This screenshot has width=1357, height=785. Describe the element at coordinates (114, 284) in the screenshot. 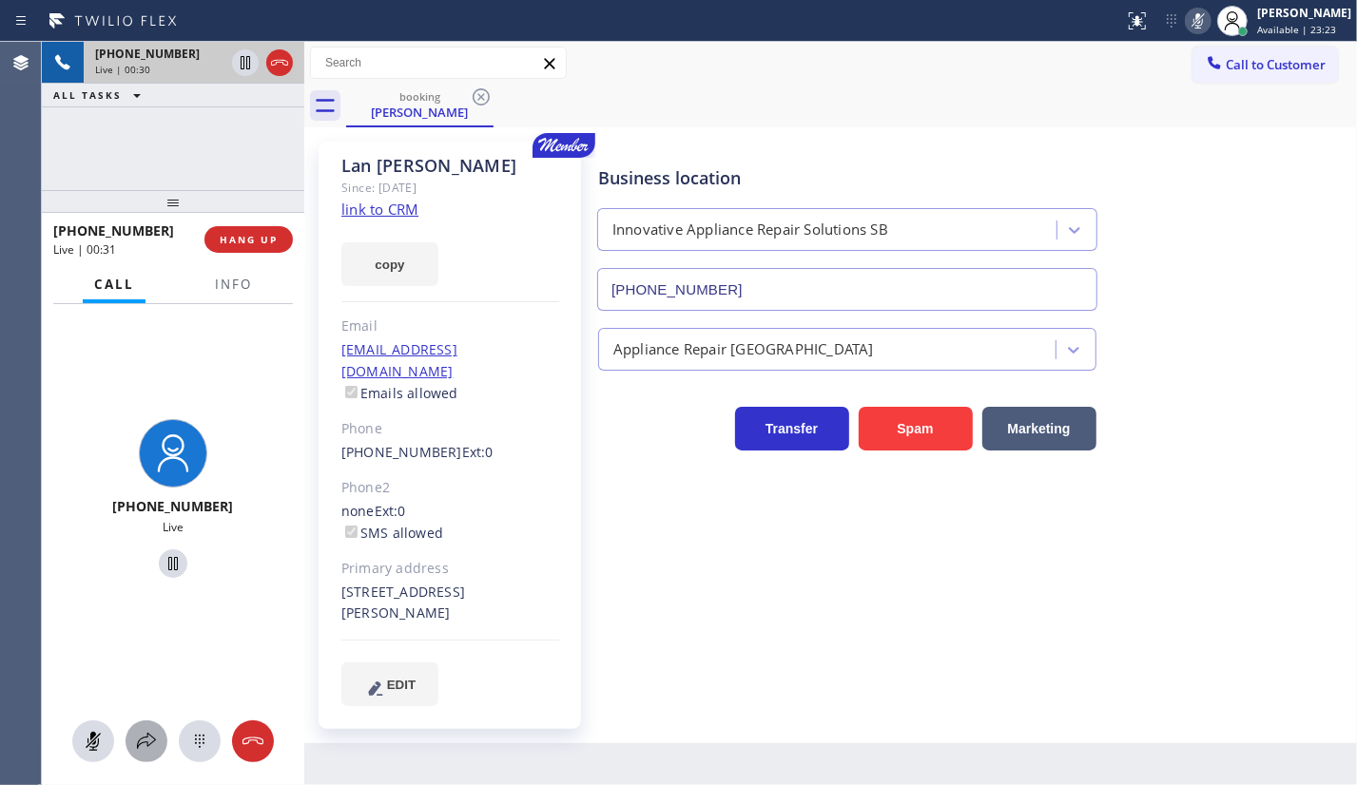

I see `button: Call` at that location.